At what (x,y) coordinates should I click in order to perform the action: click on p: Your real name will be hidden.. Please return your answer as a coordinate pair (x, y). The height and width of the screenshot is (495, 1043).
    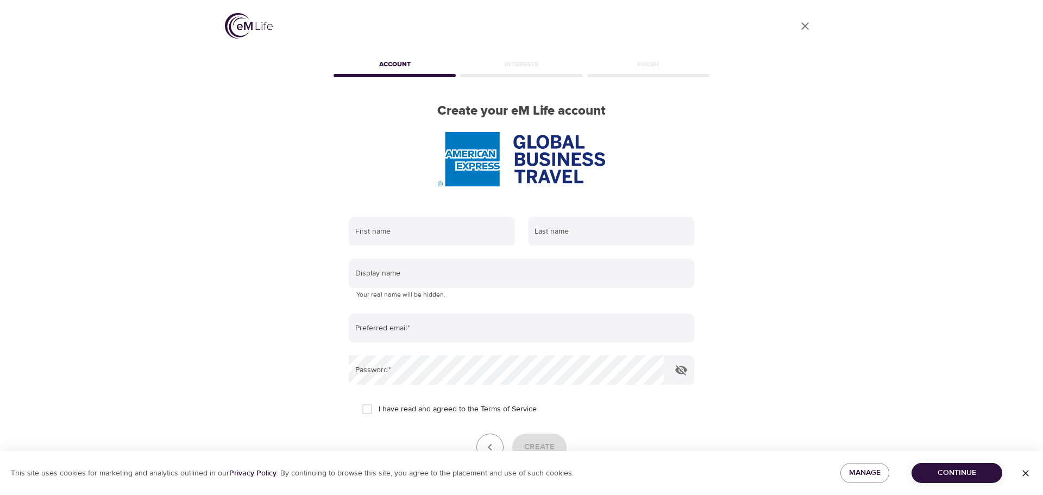
    Looking at the image, I should click on (522, 295).